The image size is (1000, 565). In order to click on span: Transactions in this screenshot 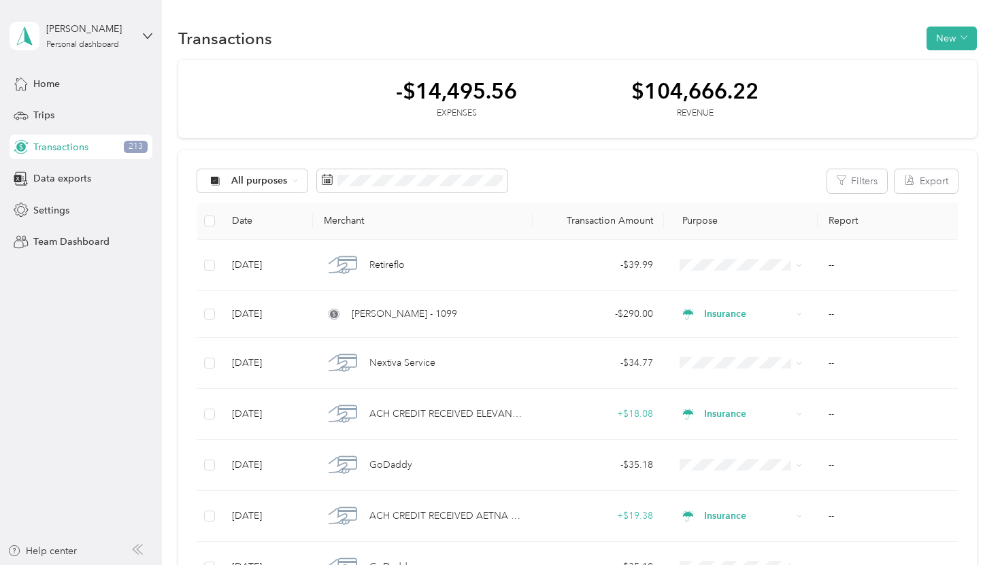, I will do `click(61, 147)`.